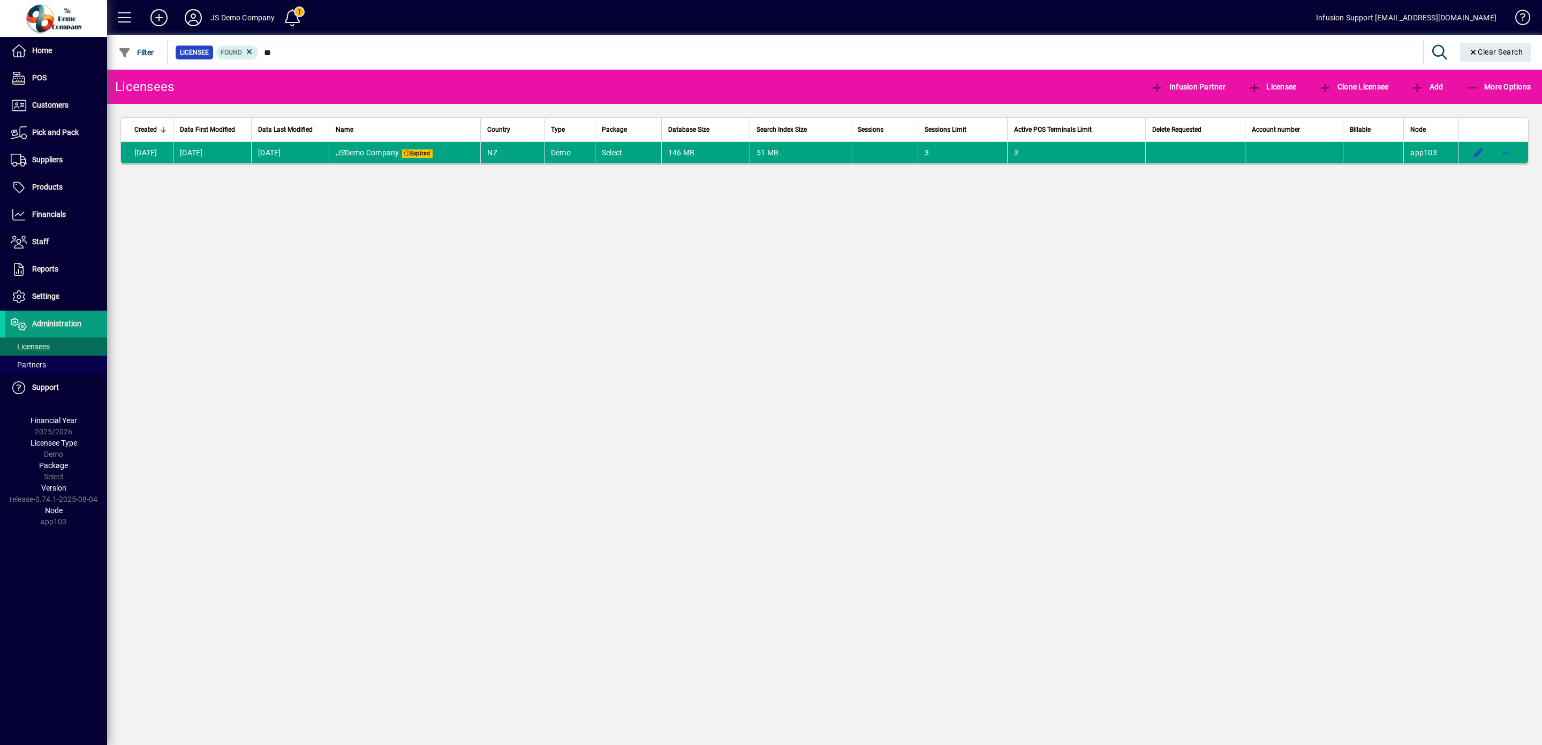  I want to click on button: Clear, so click(1496, 52).